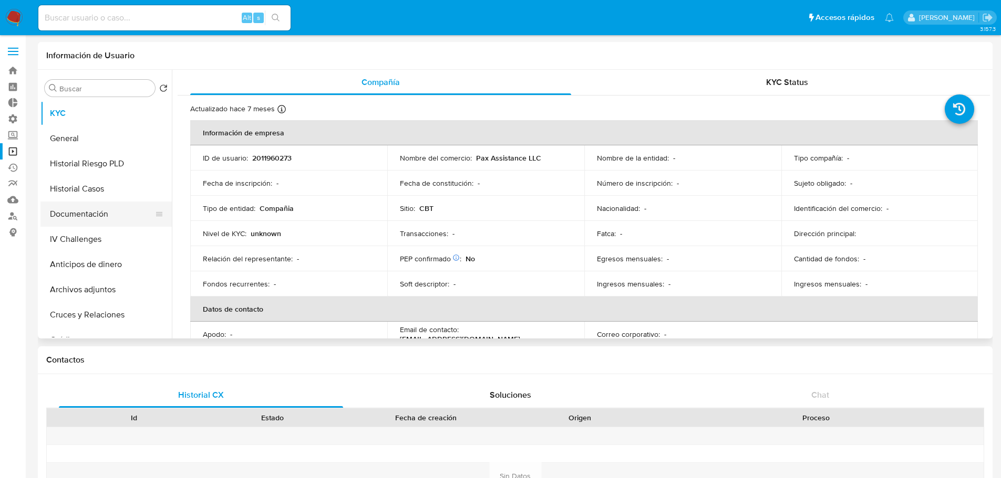 This screenshot has height=478, width=1001. What do you see at coordinates (424, 234) in the screenshot?
I see `p: Transacciones :` at bounding box center [424, 234].